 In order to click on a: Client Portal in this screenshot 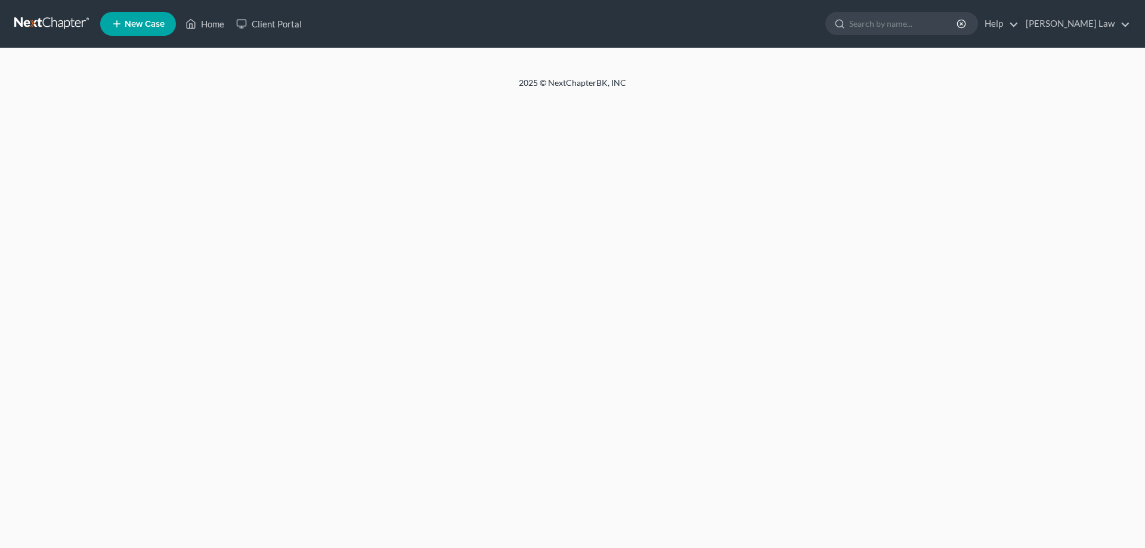, I will do `click(269, 24)`.